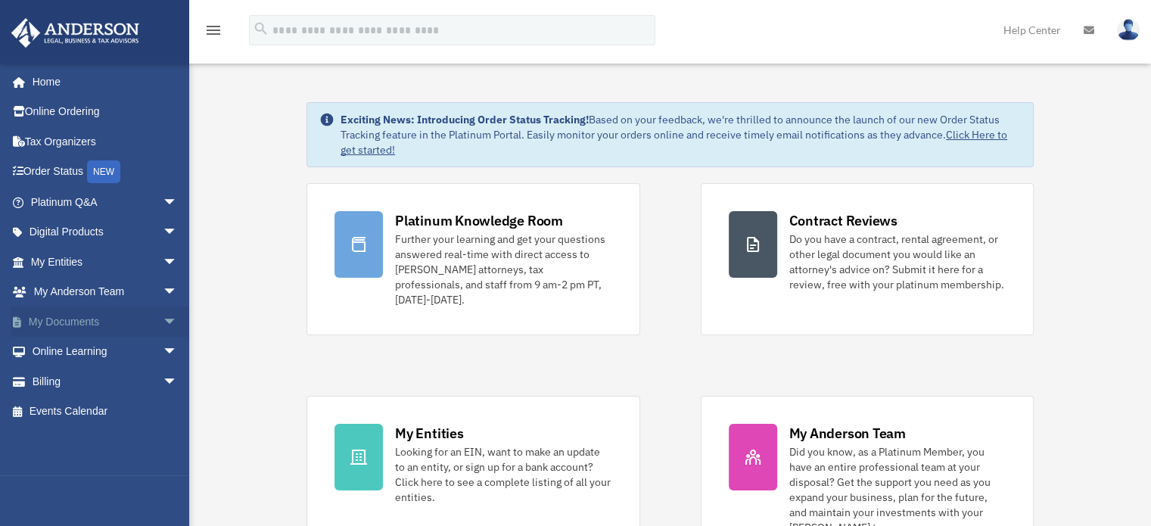  Describe the element at coordinates (479, 220) in the screenshot. I see `div: Platinum Knowledge Room` at that location.